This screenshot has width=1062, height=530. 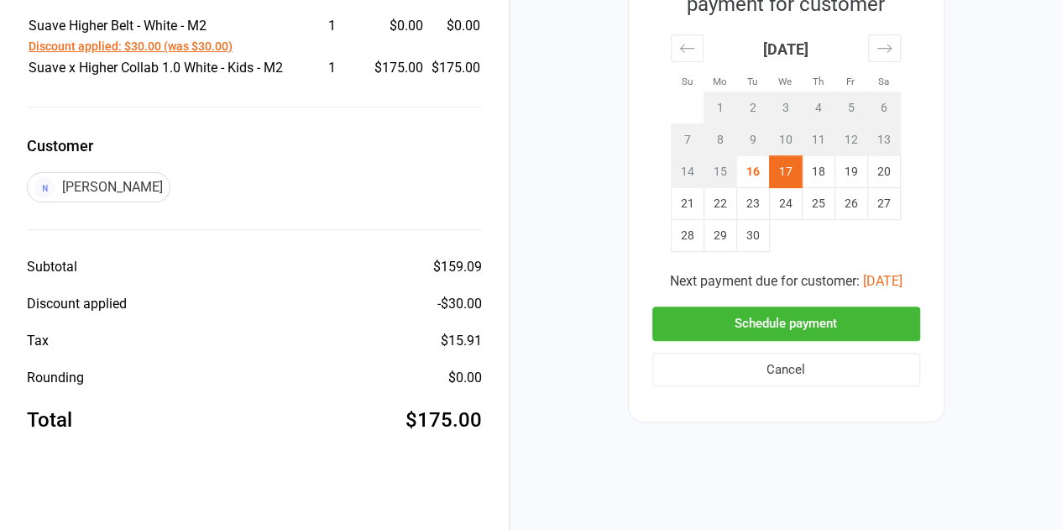 What do you see at coordinates (883, 140) in the screenshot?
I see `td: Not available. Saturday, September 13, 2025` at bounding box center [883, 140].